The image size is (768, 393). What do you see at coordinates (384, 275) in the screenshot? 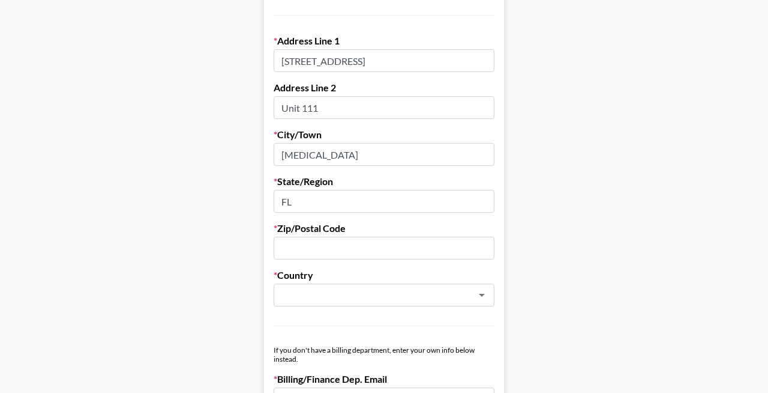
I see `label: Country` at bounding box center [384, 275].